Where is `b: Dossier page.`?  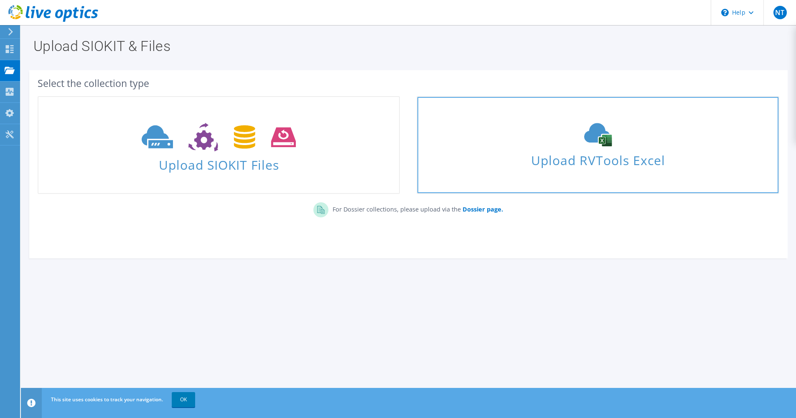 b: Dossier page. is located at coordinates (483, 209).